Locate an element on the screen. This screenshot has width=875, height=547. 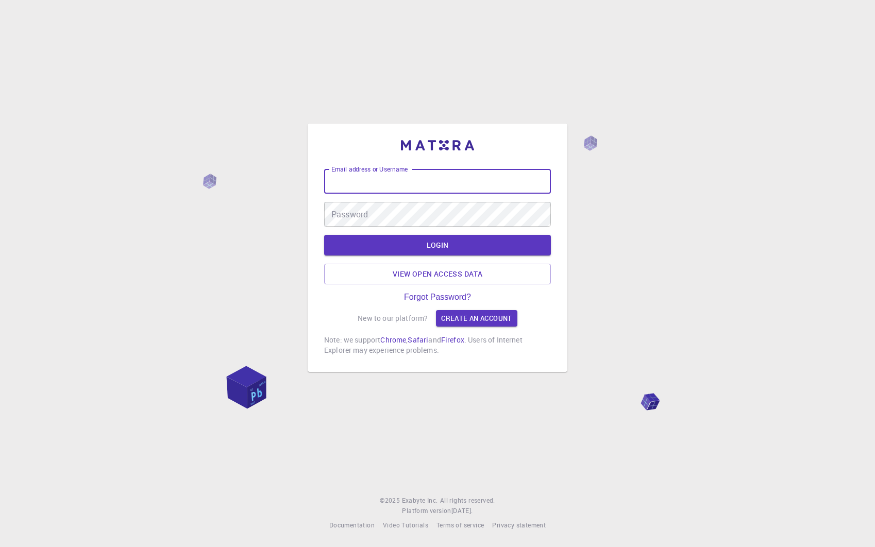
a: Exabyte Inc. is located at coordinates (420, 501).